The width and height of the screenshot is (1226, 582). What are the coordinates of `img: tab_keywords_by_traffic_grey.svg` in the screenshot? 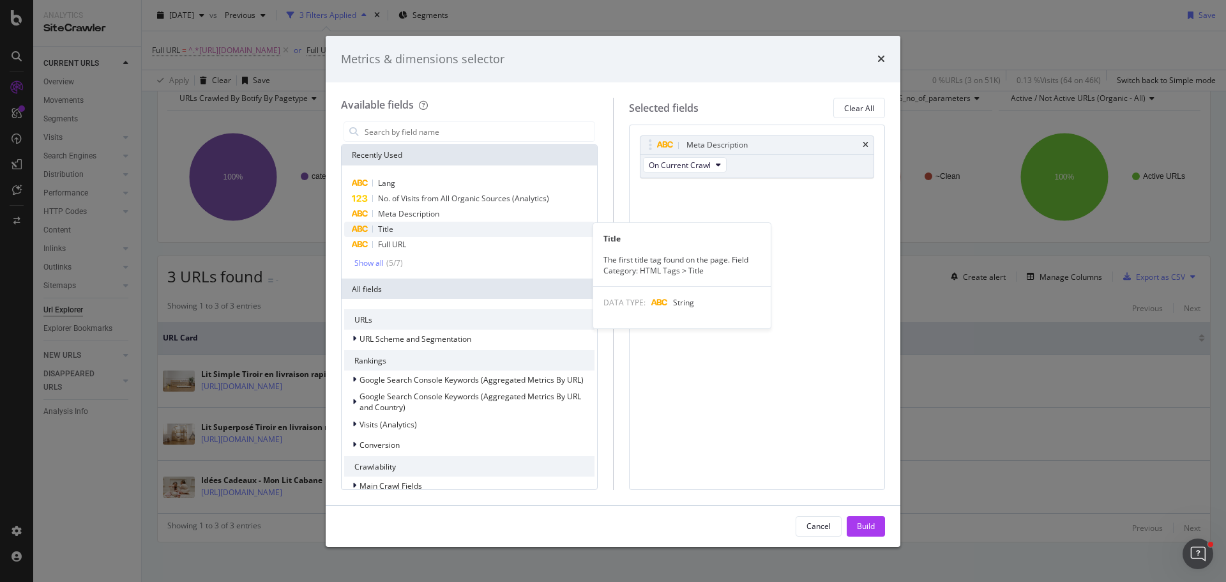 It's located at (150, 79).